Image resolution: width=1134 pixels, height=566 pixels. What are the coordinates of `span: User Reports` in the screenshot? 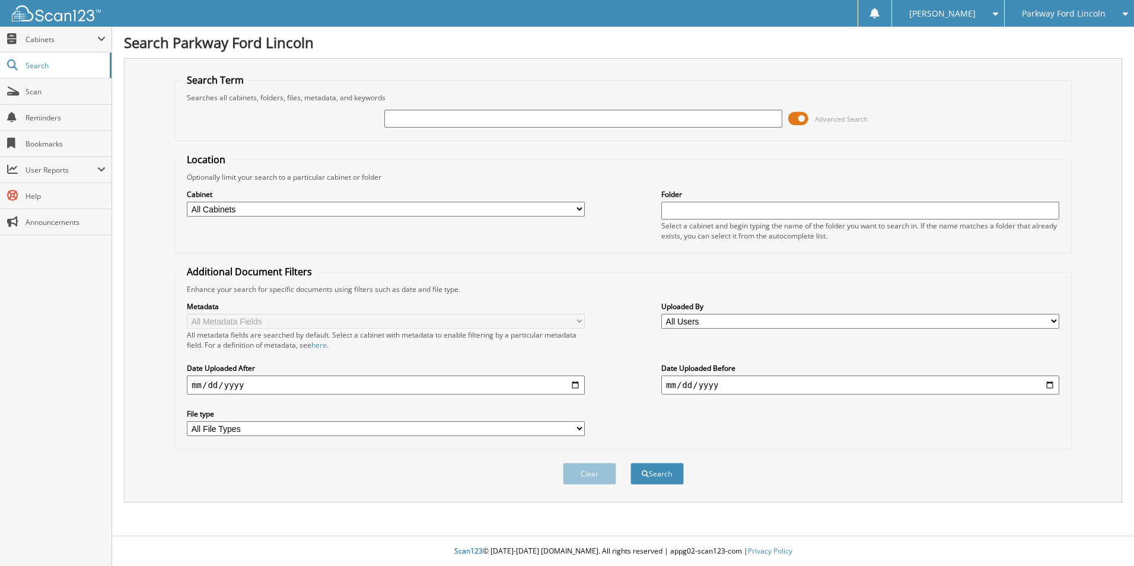 It's located at (61, 170).